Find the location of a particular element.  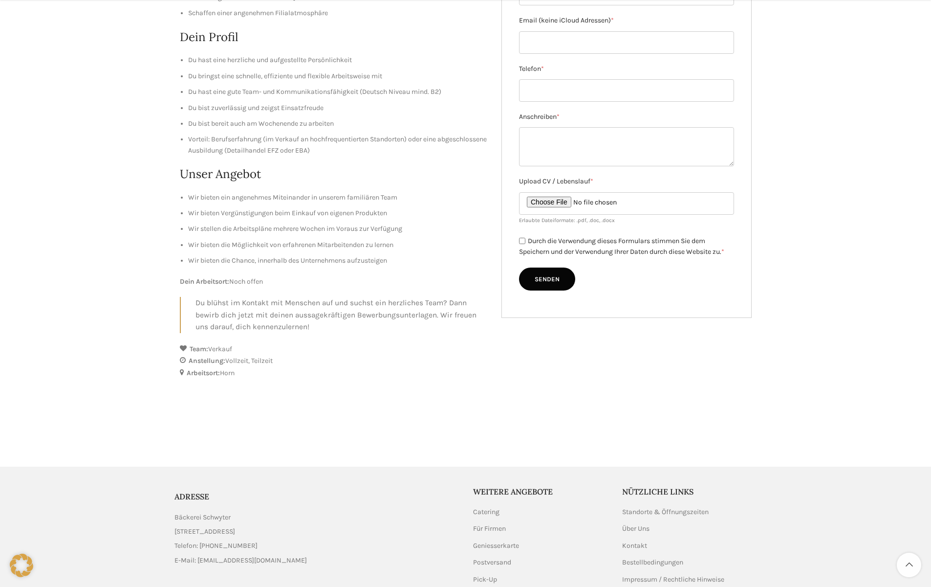

li: Wir bieten die Chance, innerhalb des Unternehmens aufzusteigen is located at coordinates (338, 261).